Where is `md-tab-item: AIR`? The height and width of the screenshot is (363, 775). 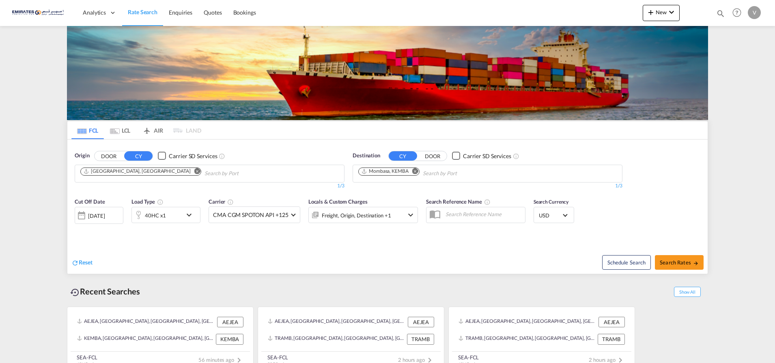
md-tab-item: AIR is located at coordinates (152, 130).